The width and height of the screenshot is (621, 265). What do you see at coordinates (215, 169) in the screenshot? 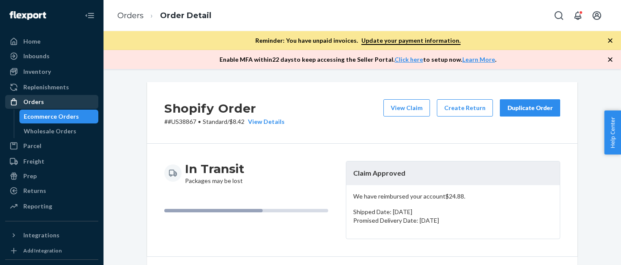
I see `h3: In Transit` at bounding box center [215, 169].